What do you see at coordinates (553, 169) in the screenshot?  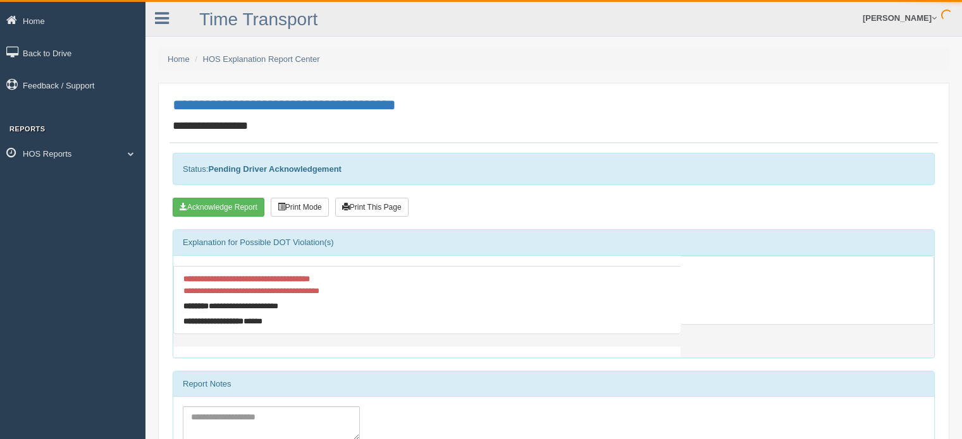 I see `div: Status:` at bounding box center [553, 169].